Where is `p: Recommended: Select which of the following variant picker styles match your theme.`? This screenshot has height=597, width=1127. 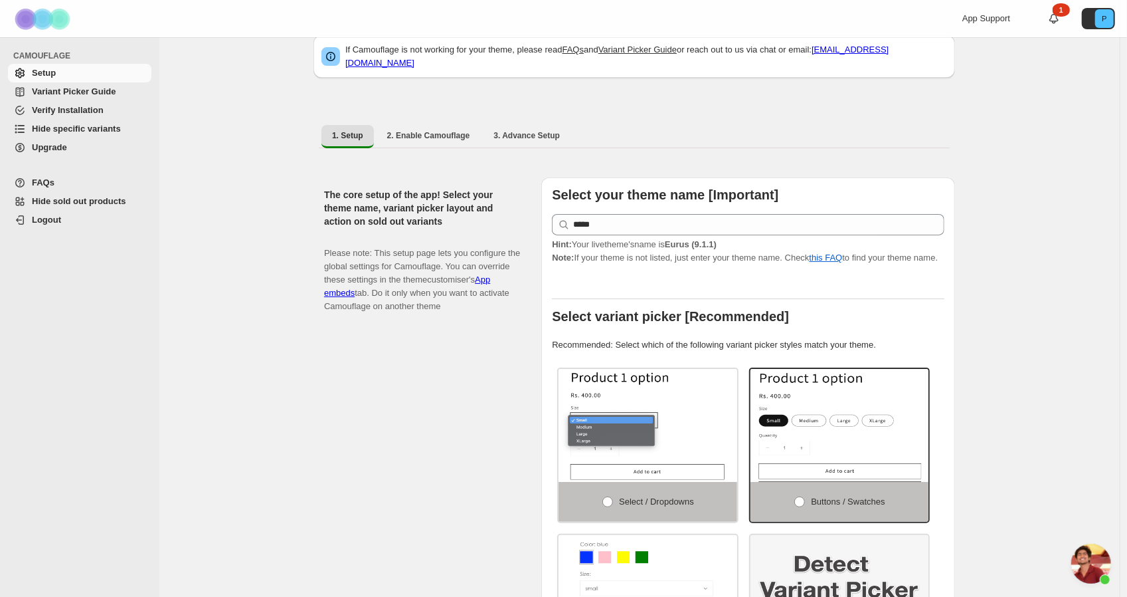 p: Recommended: Select which of the following variant picker styles match your theme. is located at coordinates (748, 345).